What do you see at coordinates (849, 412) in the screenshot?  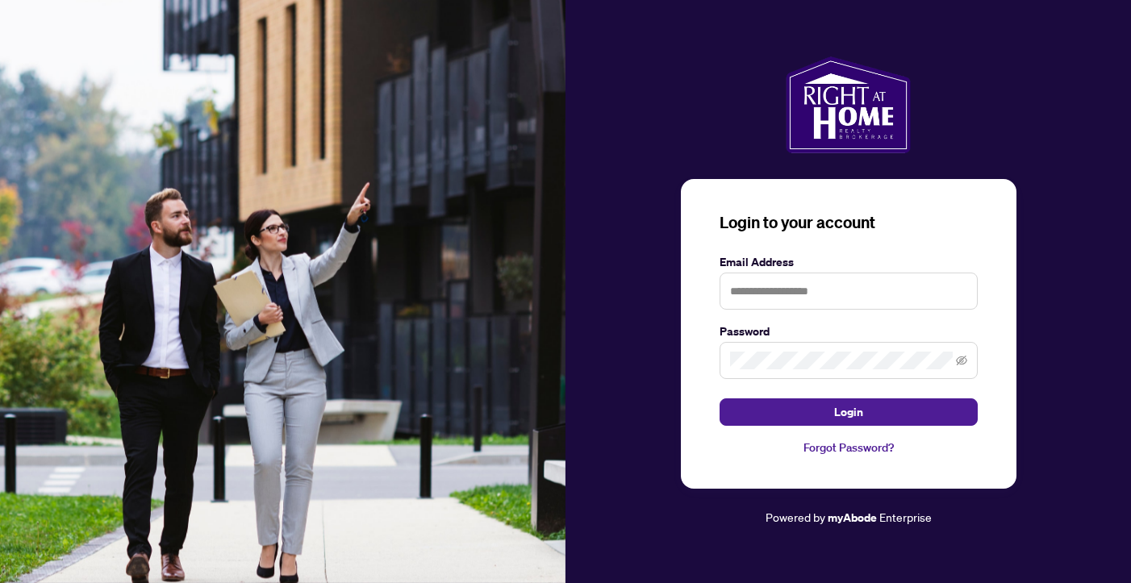 I see `span: Login` at bounding box center [849, 412].